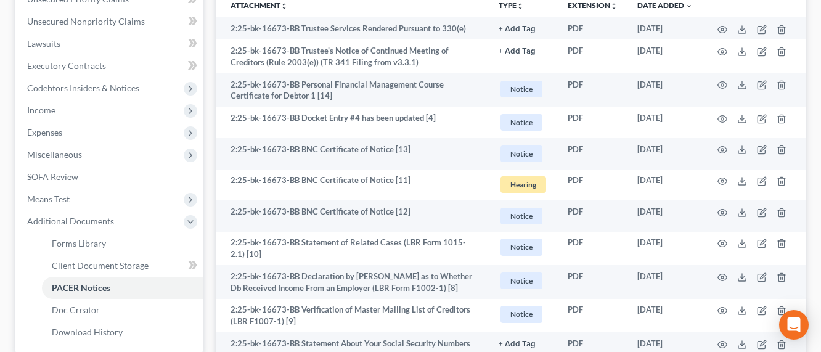 The height and width of the screenshot is (352, 821). What do you see at coordinates (123, 310) in the screenshot?
I see `a: Doc Creator` at bounding box center [123, 310].